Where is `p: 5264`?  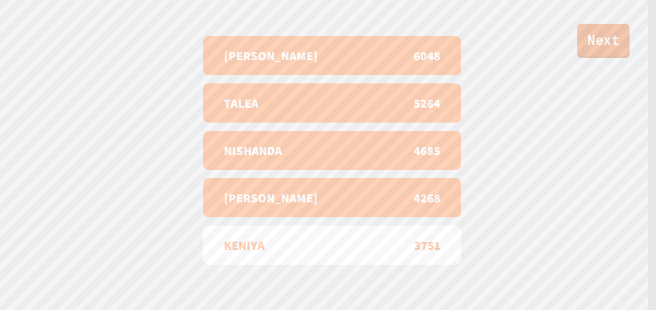
p: 5264 is located at coordinates (427, 103).